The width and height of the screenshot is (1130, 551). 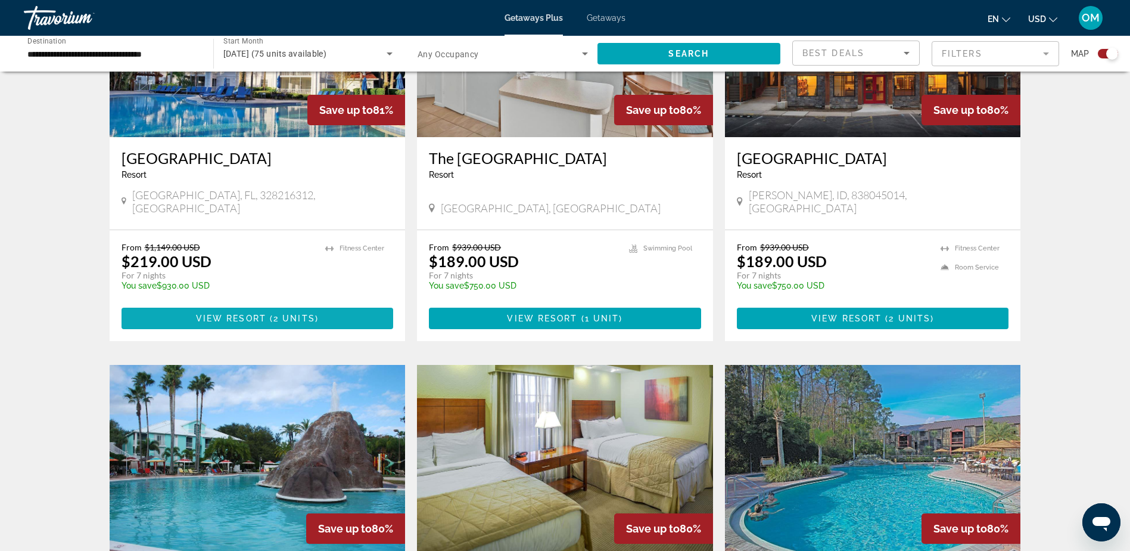 I want to click on span: Start Month, so click(x=243, y=41).